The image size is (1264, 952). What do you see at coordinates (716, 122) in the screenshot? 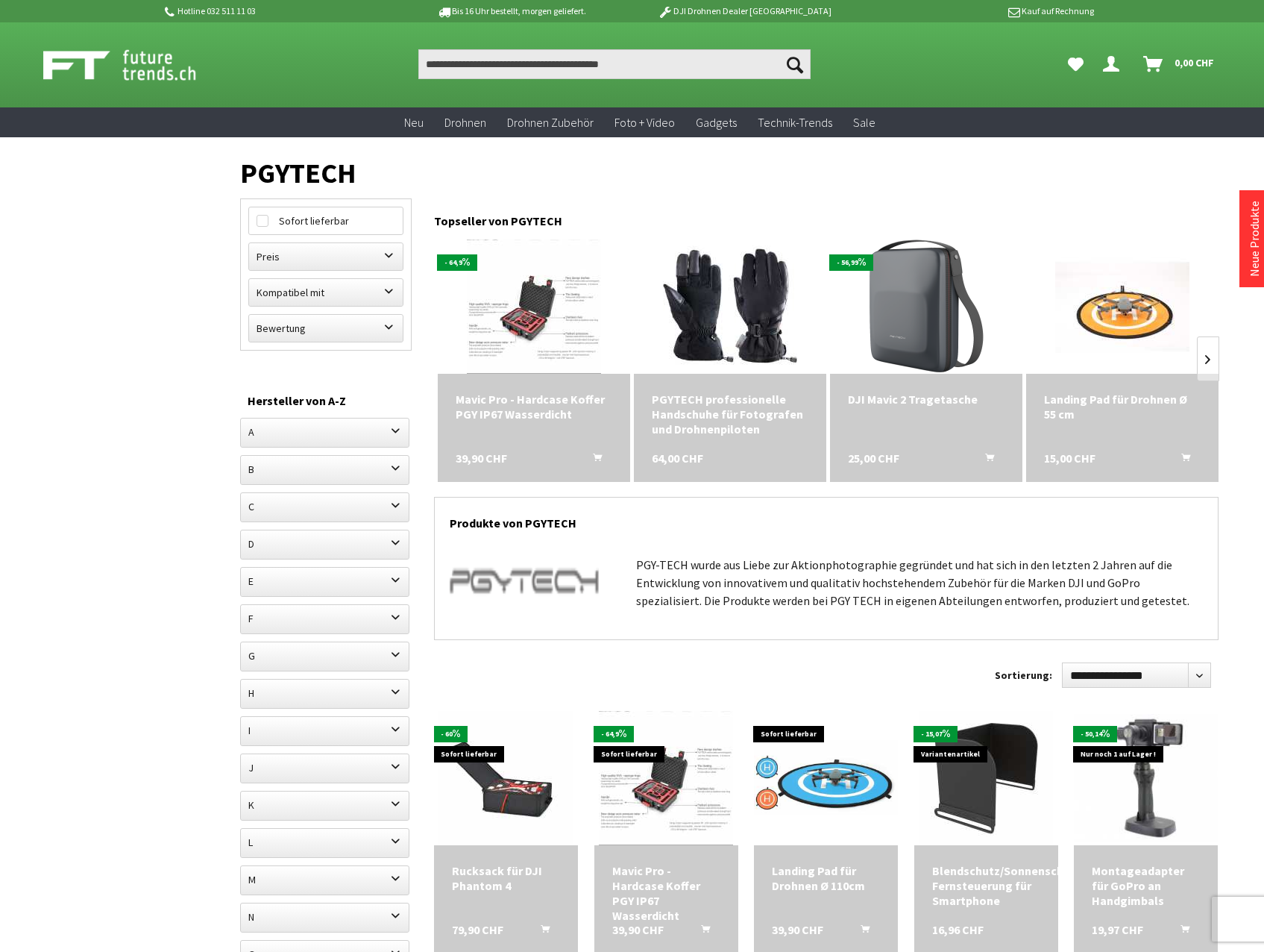
I see `span: Gadgets` at bounding box center [716, 122].